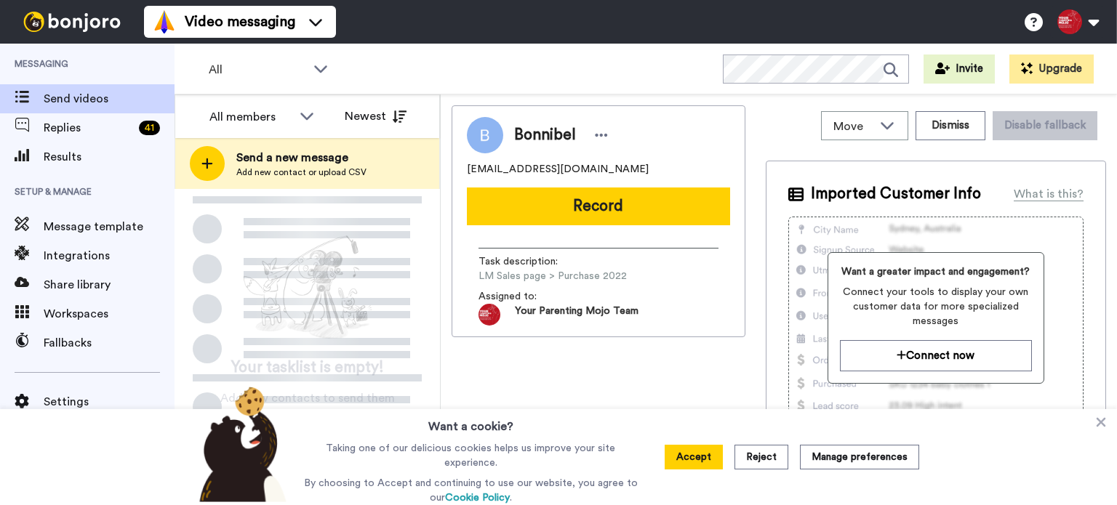  I want to click on h3: Want a cookie?, so click(470, 422).